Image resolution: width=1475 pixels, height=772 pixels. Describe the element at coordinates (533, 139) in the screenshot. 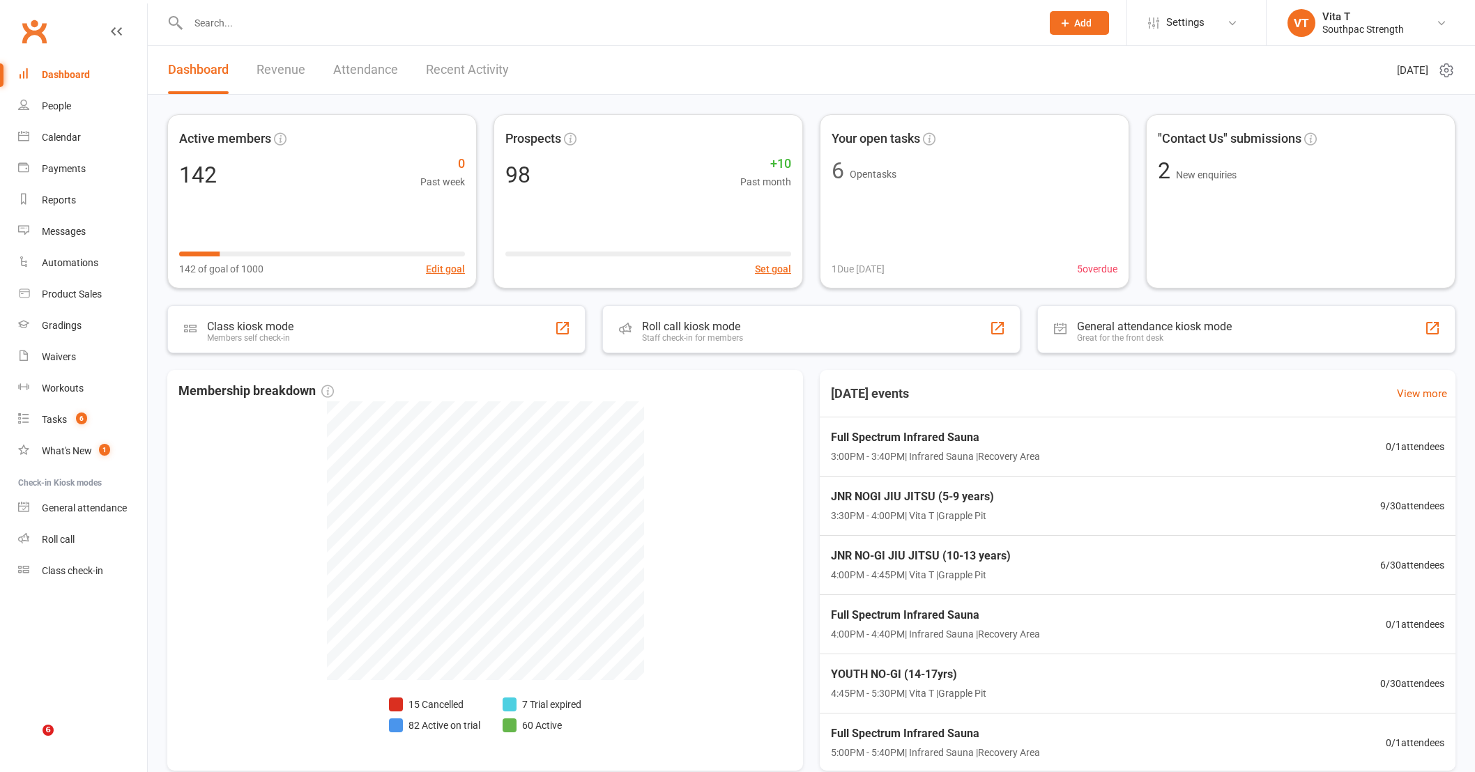

I see `span: Prospects` at that location.